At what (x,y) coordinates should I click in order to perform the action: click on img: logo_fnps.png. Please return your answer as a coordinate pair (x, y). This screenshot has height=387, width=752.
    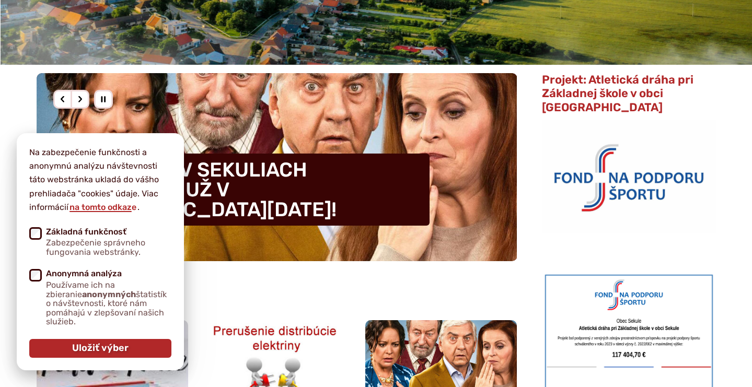
    Looking at the image, I should click on (628, 177).